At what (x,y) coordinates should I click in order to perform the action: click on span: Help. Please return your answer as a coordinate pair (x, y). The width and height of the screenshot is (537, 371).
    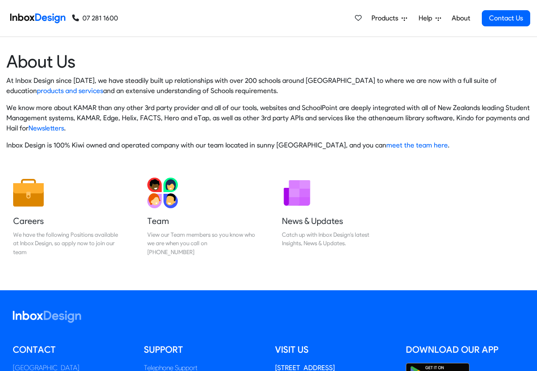
    Looking at the image, I should click on (427, 18).